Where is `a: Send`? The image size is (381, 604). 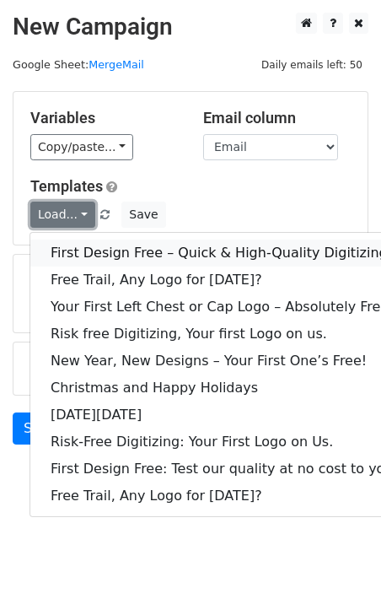 a: Send is located at coordinates (41, 429).